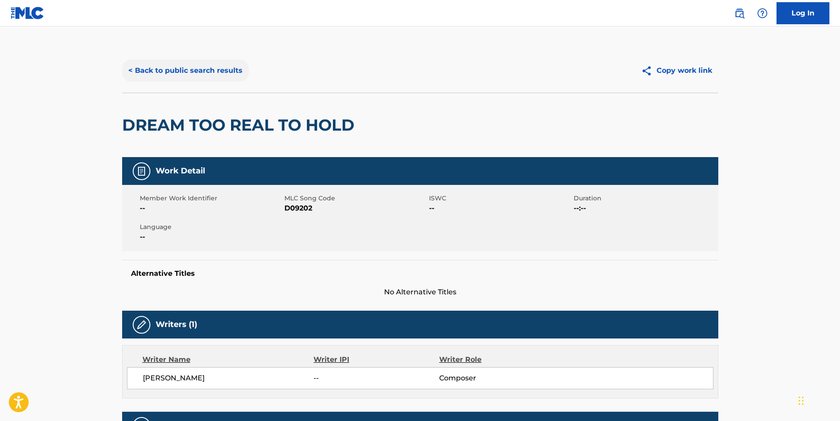 The width and height of the screenshot is (840, 421). Describe the element at coordinates (496, 360) in the screenshot. I see `div: Writer Role` at that location.